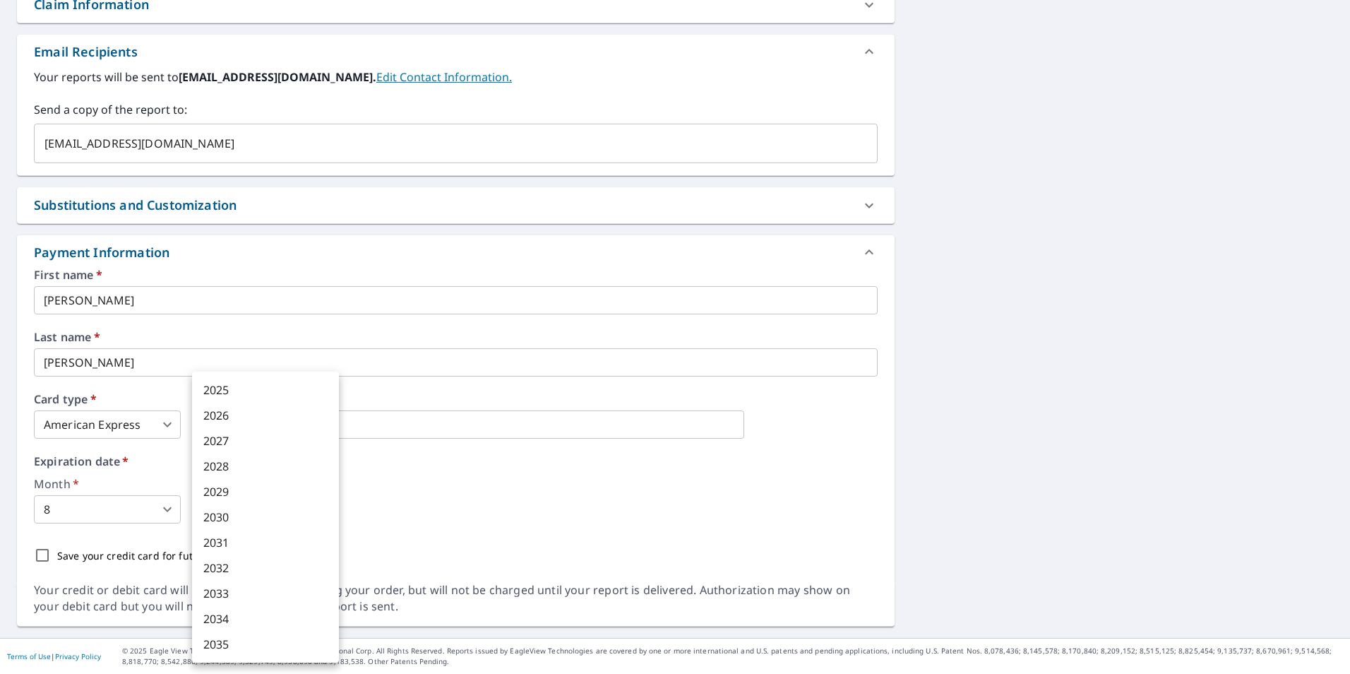 This screenshot has width=1350, height=674. What do you see at coordinates (265, 491) in the screenshot?
I see `li: 2029` at bounding box center [265, 491].